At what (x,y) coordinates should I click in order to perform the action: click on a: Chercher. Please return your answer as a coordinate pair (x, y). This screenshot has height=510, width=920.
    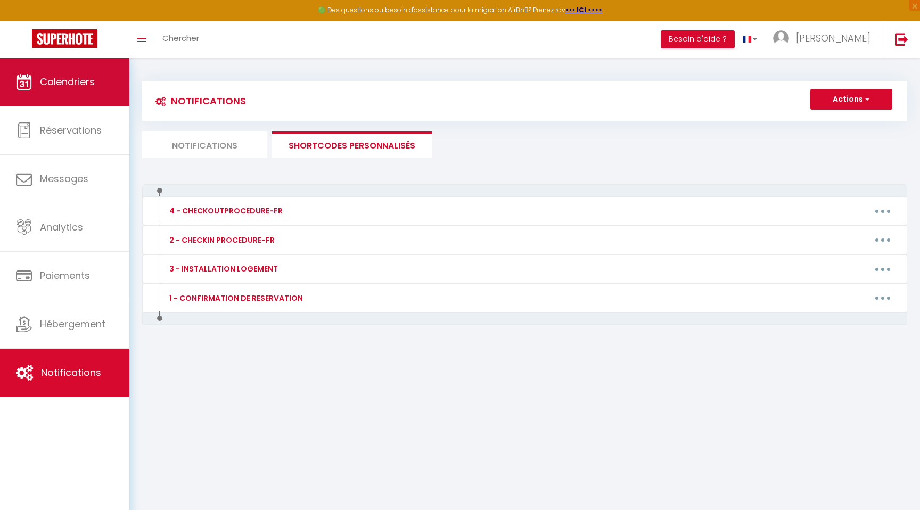
    Looking at the image, I should click on (181, 39).